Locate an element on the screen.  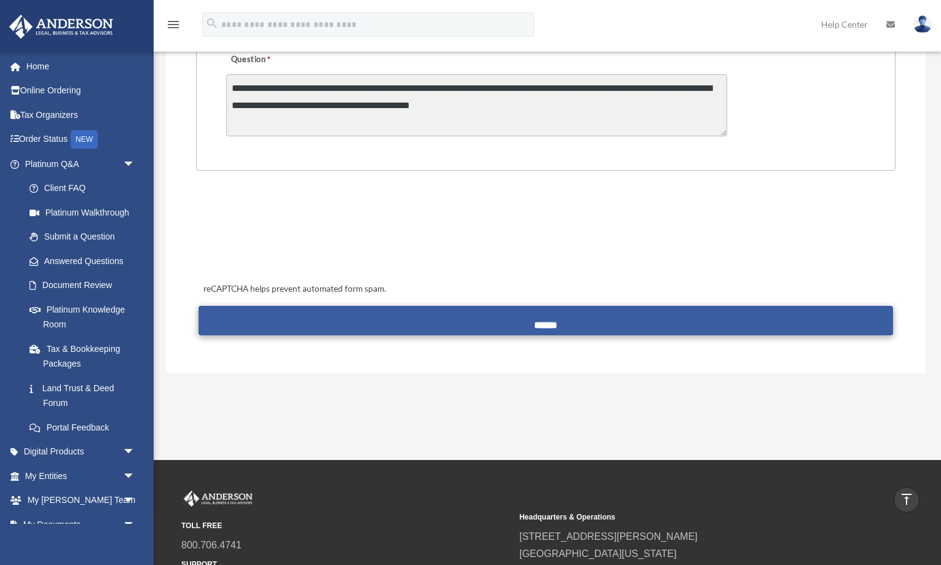
div: NEW is located at coordinates (84, 139).